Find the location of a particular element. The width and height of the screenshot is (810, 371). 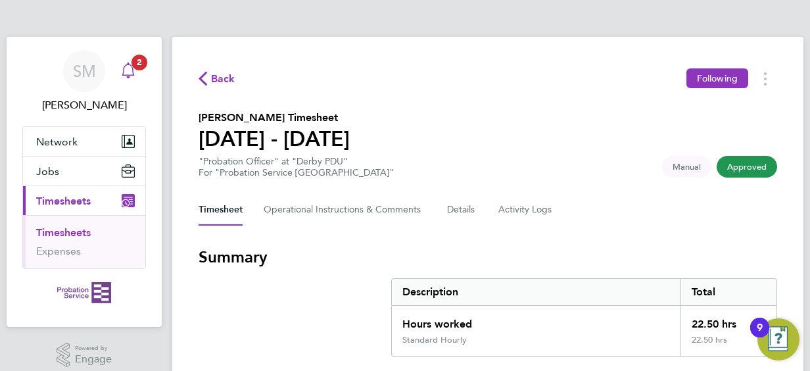

a: Powered byEngage is located at coordinates (84, 355).